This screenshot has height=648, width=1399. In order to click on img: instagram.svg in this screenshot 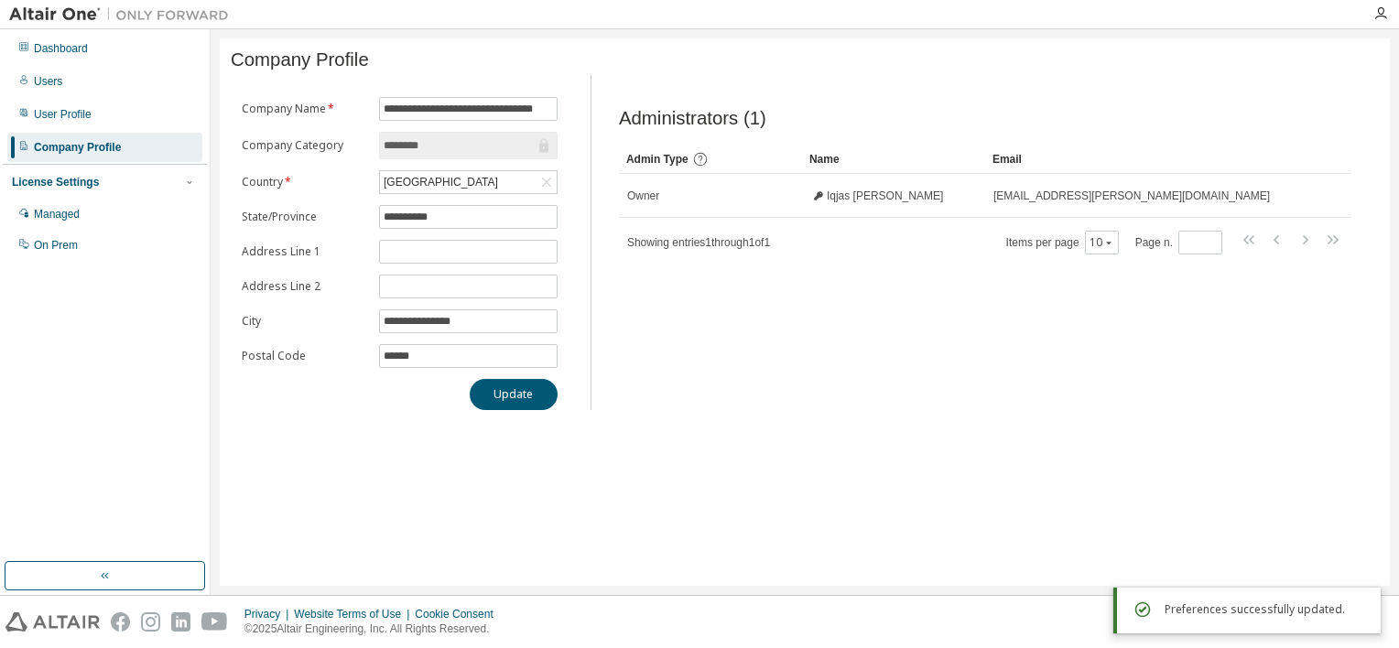, I will do `click(150, 621)`.